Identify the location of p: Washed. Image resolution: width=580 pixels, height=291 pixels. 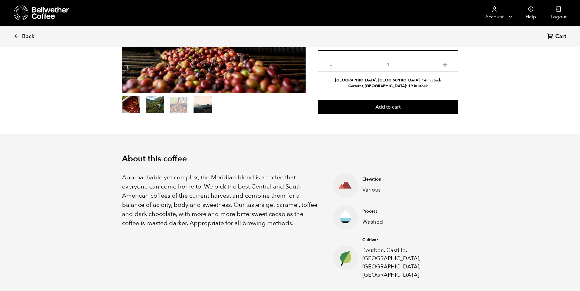
(405, 222).